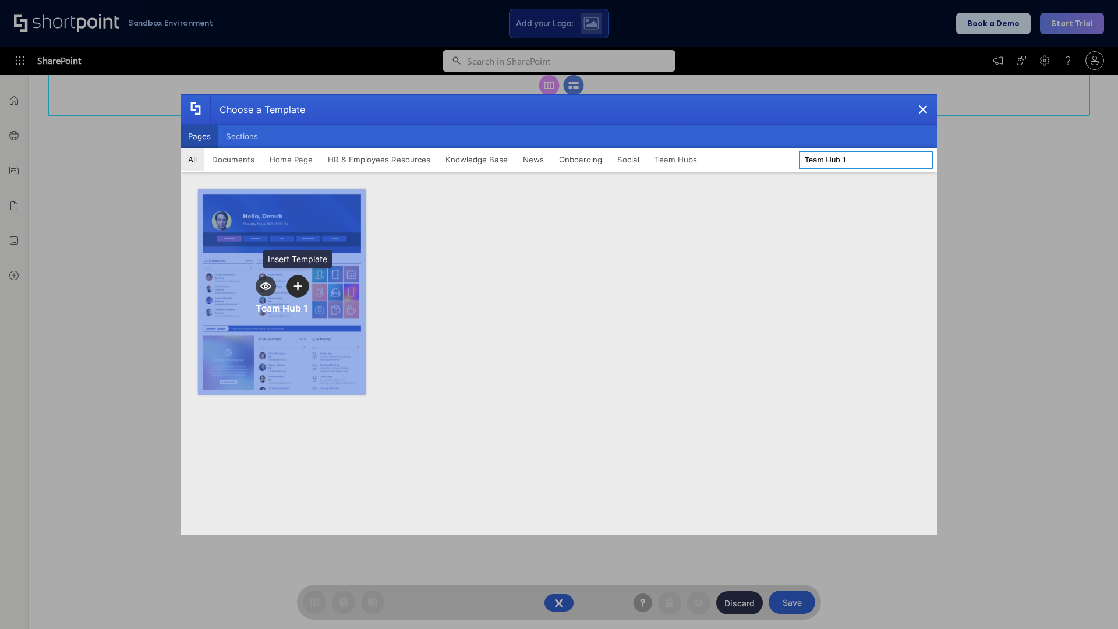 Image resolution: width=1118 pixels, height=629 pixels. What do you see at coordinates (282, 308) in the screenshot?
I see `div: Team Hub 1` at bounding box center [282, 308].